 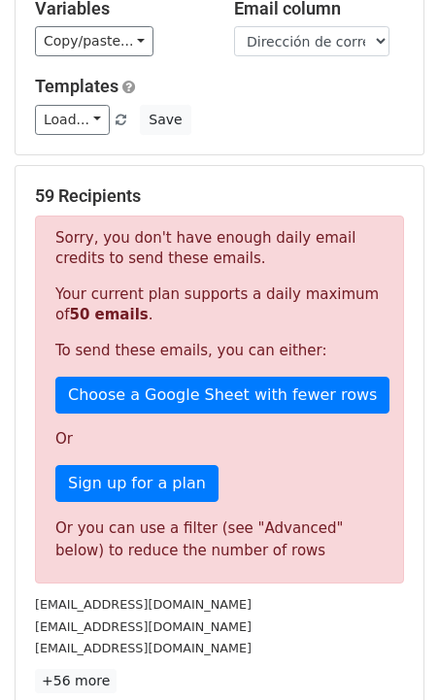 What do you see at coordinates (219, 196) in the screenshot?
I see `h5: 59 Recipients` at bounding box center [219, 196].